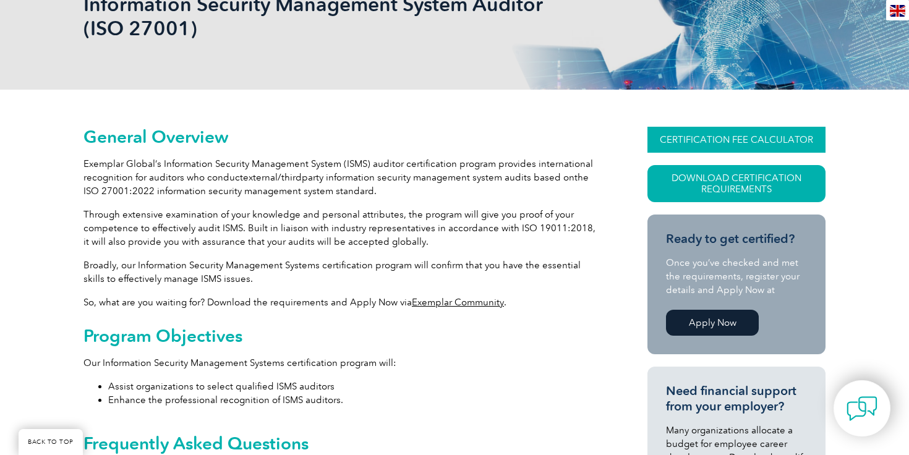  Describe the element at coordinates (272, 177) in the screenshot. I see `span: external/third` at that location.